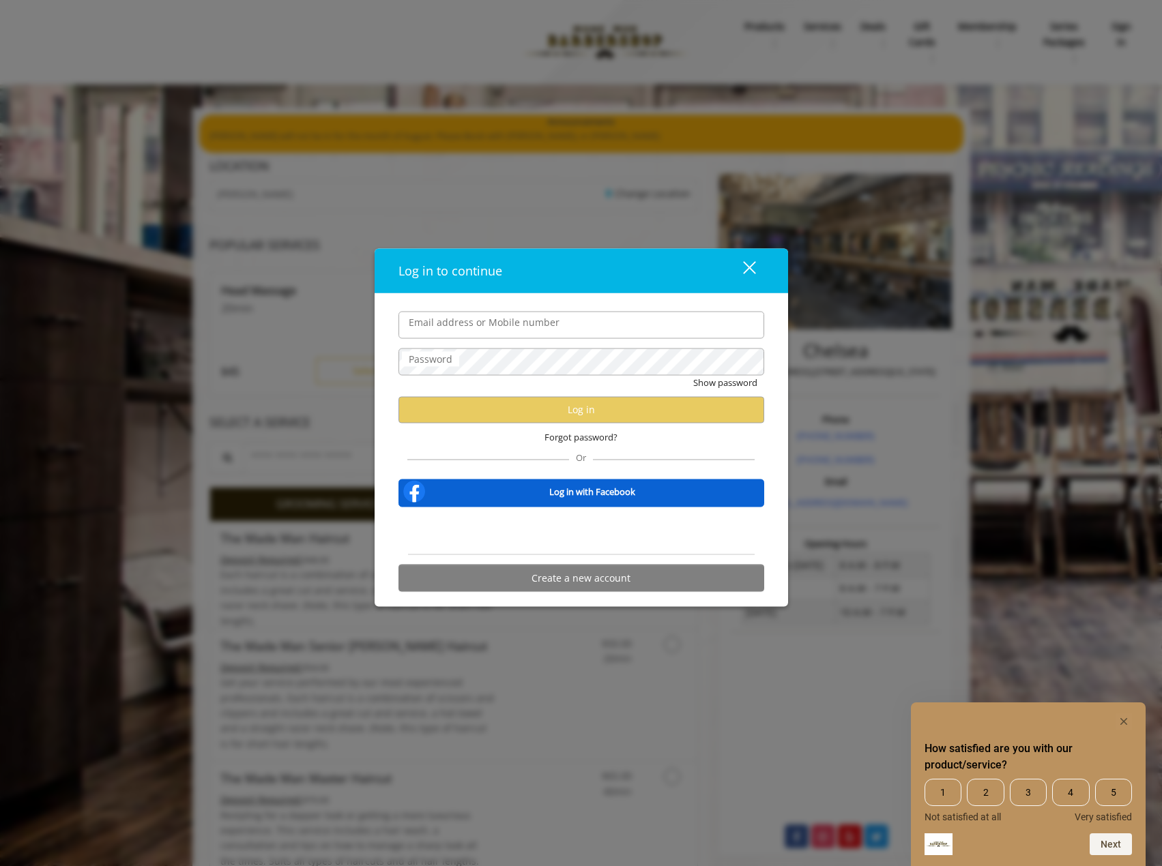 This screenshot has width=1162, height=866. What do you see at coordinates (1103, 817) in the screenshot?
I see `span: Very satisfied` at bounding box center [1103, 817].